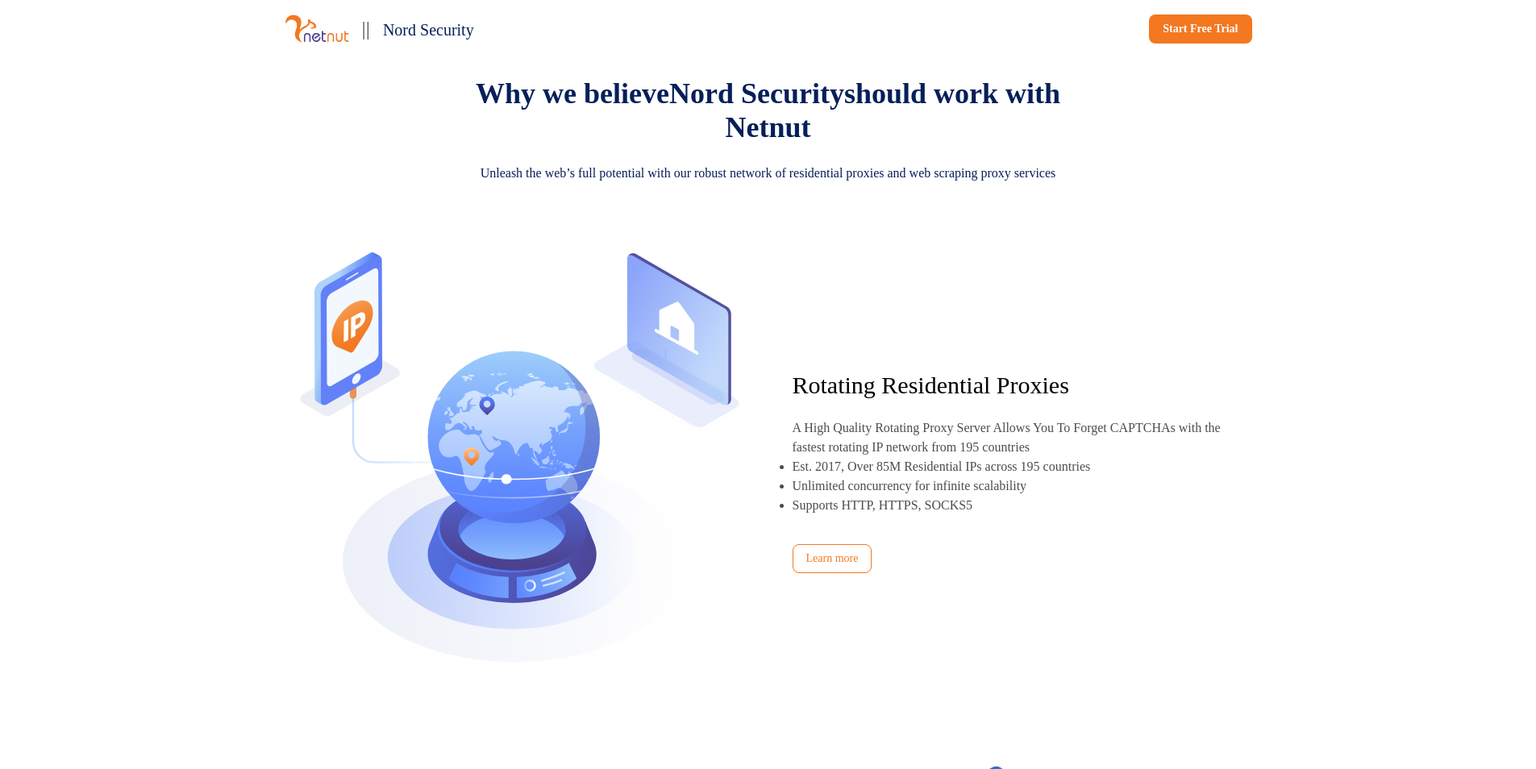 This screenshot has height=769, width=1536. I want to click on p: Why we believe should work with Netnut, so click(768, 110).